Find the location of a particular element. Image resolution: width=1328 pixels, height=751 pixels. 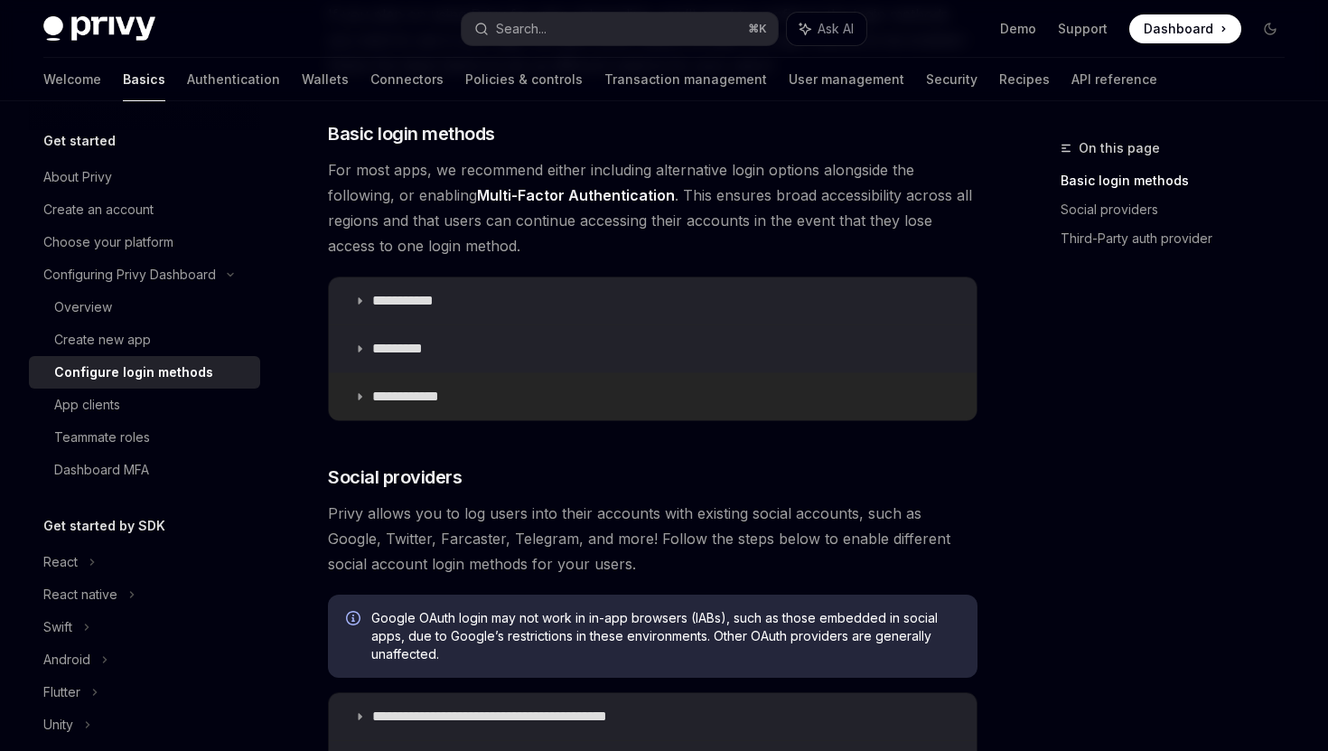

span: On this page is located at coordinates (1120, 148).